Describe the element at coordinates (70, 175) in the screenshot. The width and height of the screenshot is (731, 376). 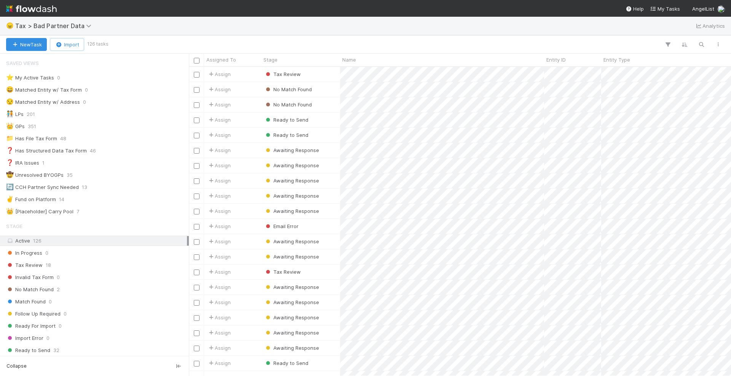
I see `span: 35` at that location.